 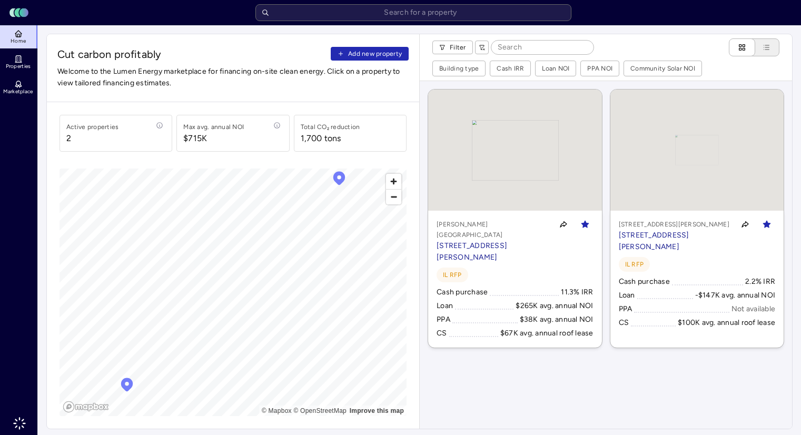 What do you see at coordinates (726, 323) in the screenshot?
I see `div: $100K avg. annual roof lease` at bounding box center [726, 323].